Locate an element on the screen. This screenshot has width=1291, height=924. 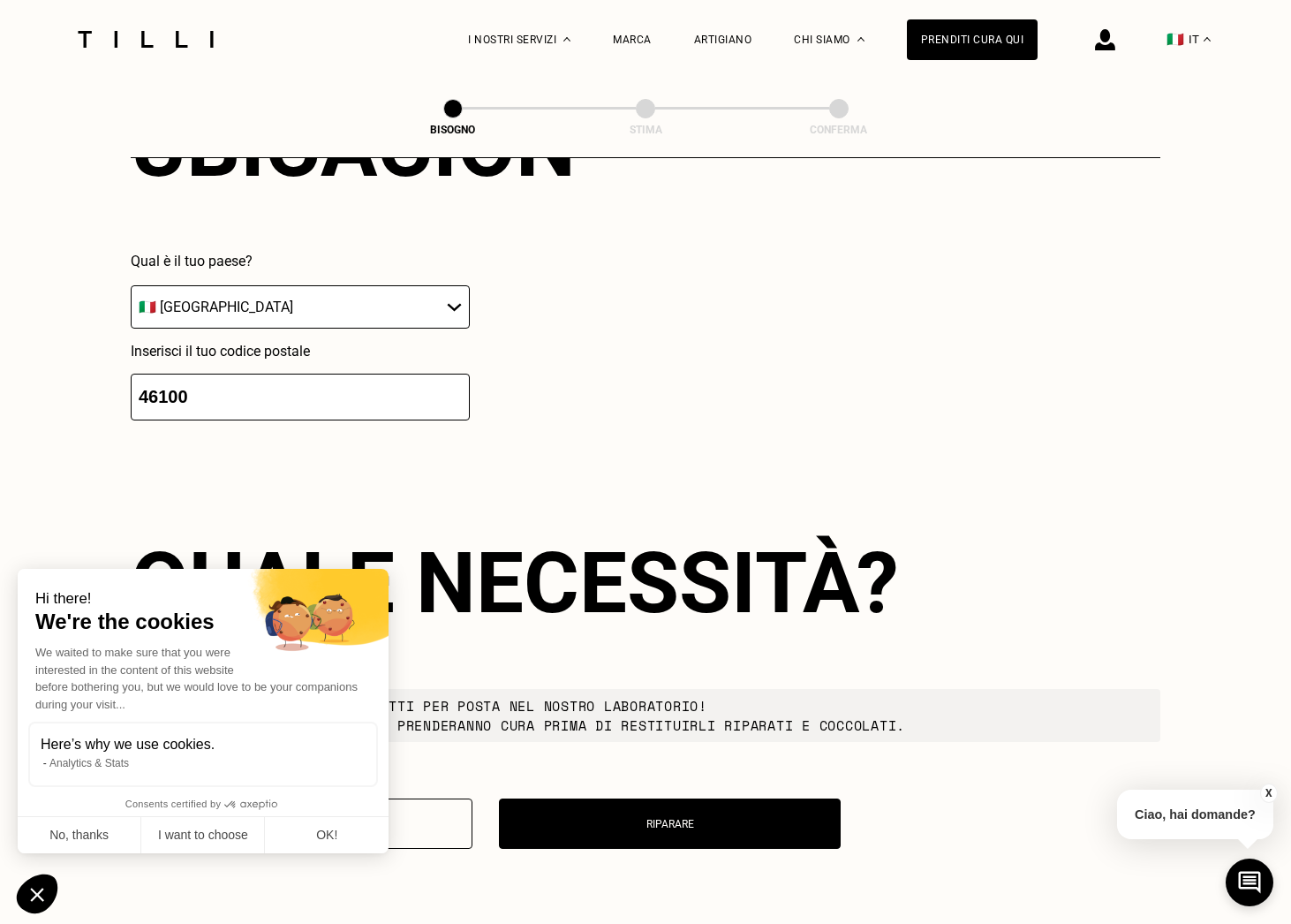
img: Logo del servizio di sartoria Tilli is located at coordinates (146, 39).